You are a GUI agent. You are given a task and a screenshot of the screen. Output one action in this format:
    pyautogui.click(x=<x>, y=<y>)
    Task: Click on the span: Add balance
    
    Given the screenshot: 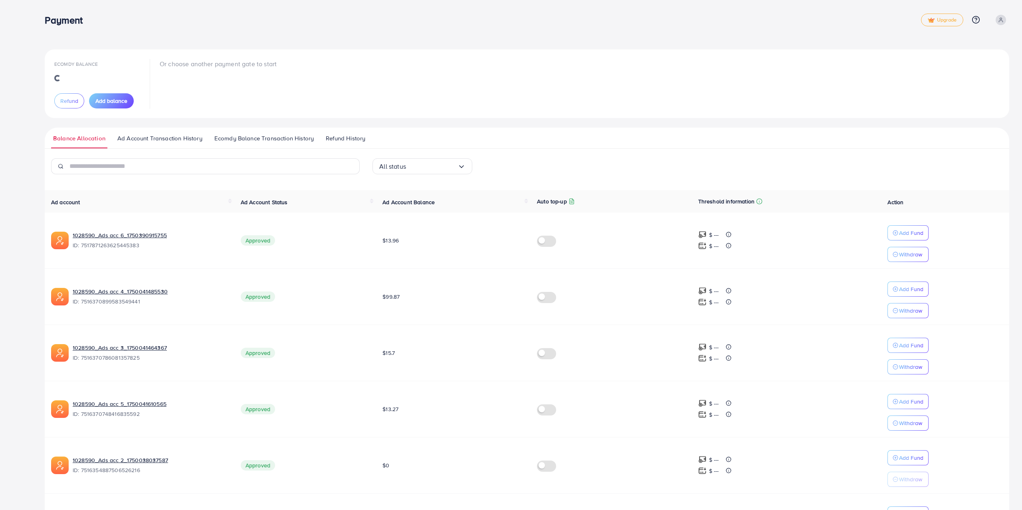 What is the action you would take?
    pyautogui.click(x=111, y=101)
    